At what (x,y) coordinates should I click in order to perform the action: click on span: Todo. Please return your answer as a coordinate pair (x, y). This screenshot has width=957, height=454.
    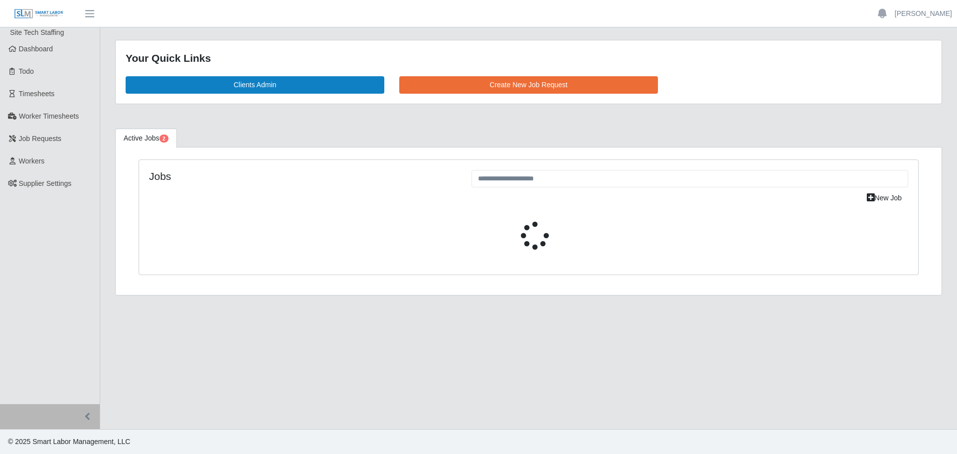
    Looking at the image, I should click on (26, 71).